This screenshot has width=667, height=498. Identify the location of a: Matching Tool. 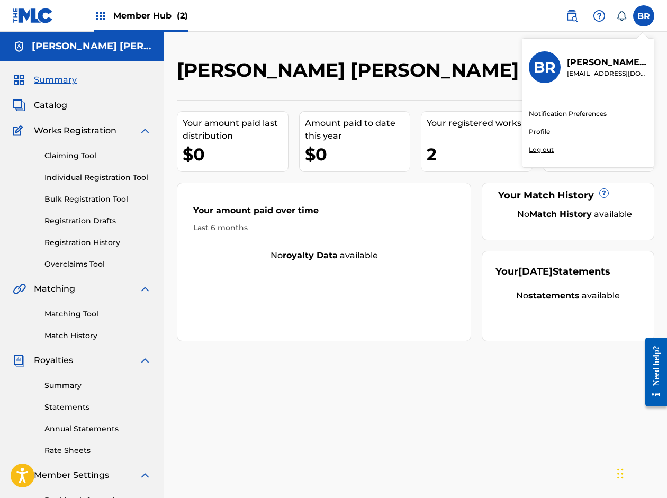
(98, 314).